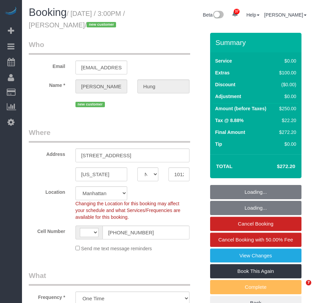 The image size is (315, 303). What do you see at coordinates (308, 283) in the screenshot?
I see `span: 7` at bounding box center [308, 283].